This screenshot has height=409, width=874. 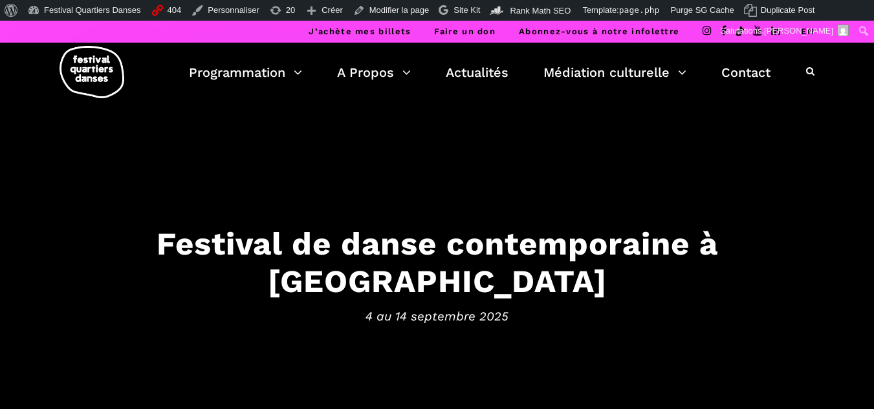 What do you see at coordinates (540, 10) in the screenshot?
I see `span: Rank Math SEO` at bounding box center [540, 10].